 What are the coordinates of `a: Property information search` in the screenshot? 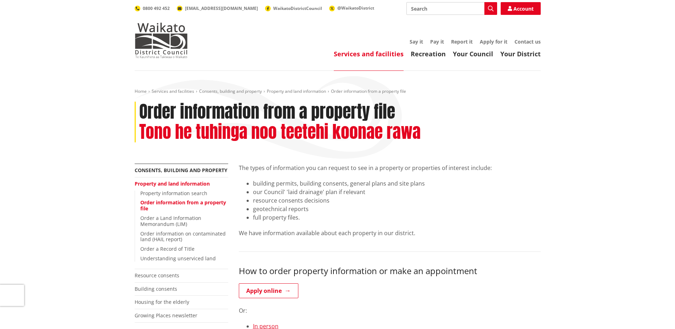 It's located at (174, 193).